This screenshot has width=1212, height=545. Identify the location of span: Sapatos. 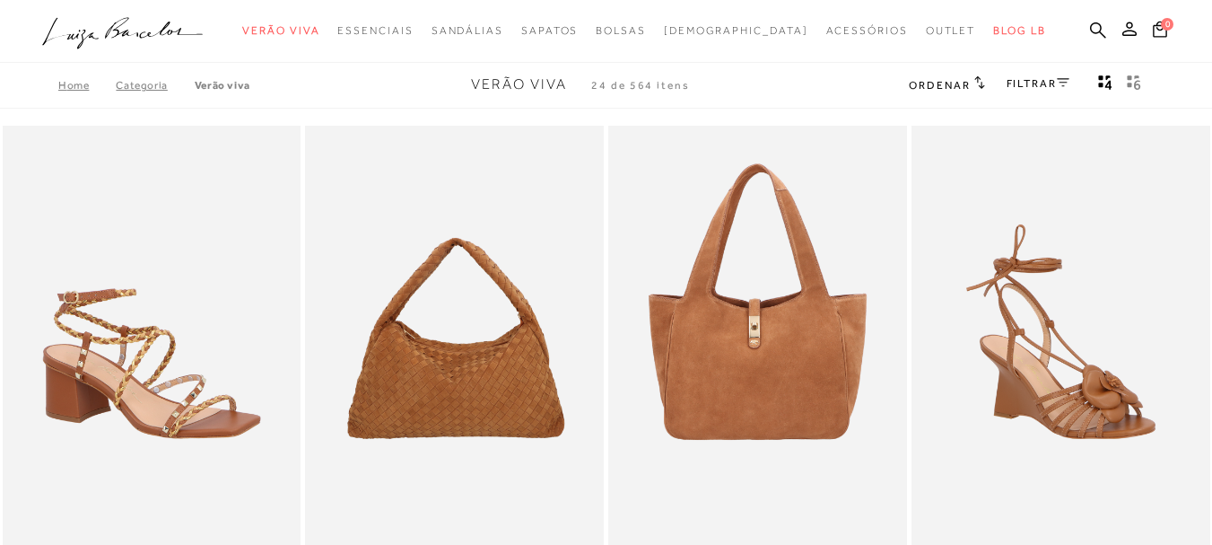
(549, 31).